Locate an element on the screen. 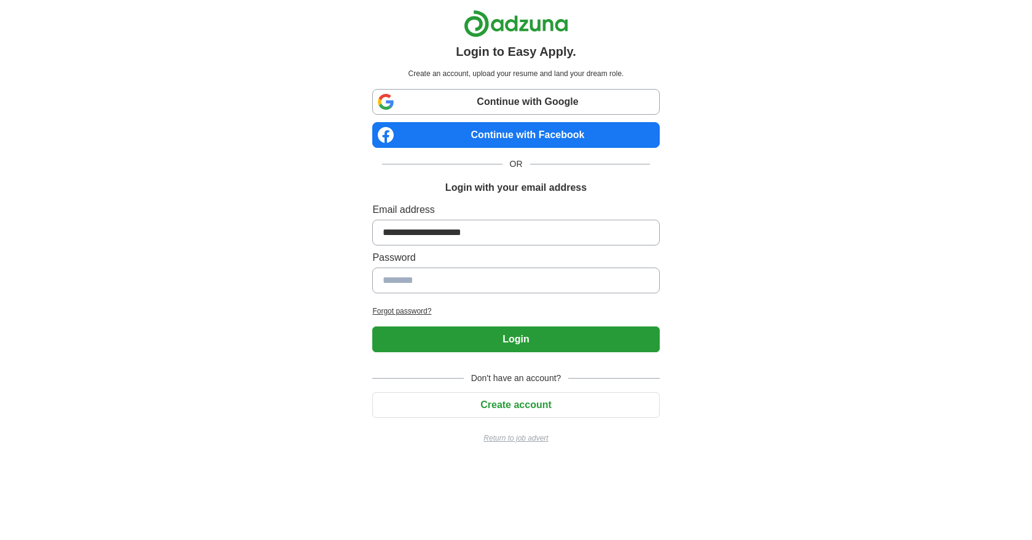 This screenshot has height=540, width=1032. span: OR is located at coordinates (516, 164).